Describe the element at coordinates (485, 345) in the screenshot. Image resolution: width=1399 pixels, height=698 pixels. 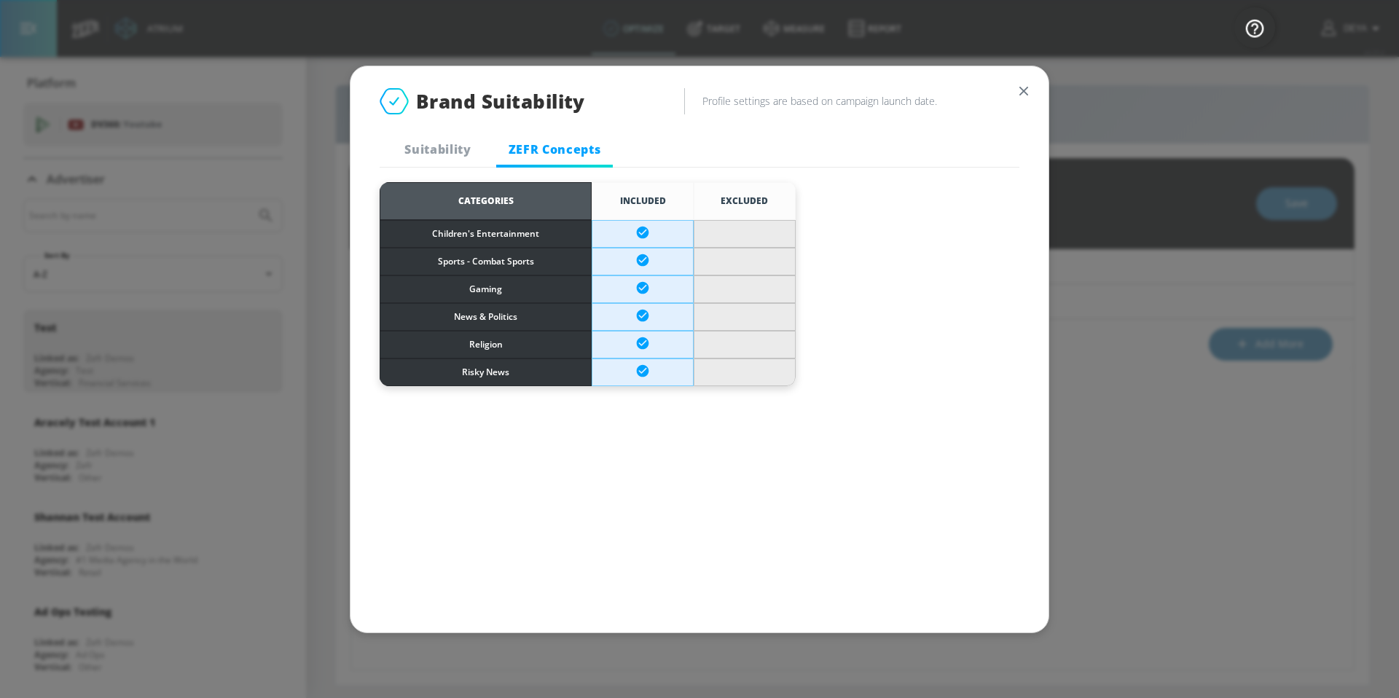
I see `span: Religion` at that location.